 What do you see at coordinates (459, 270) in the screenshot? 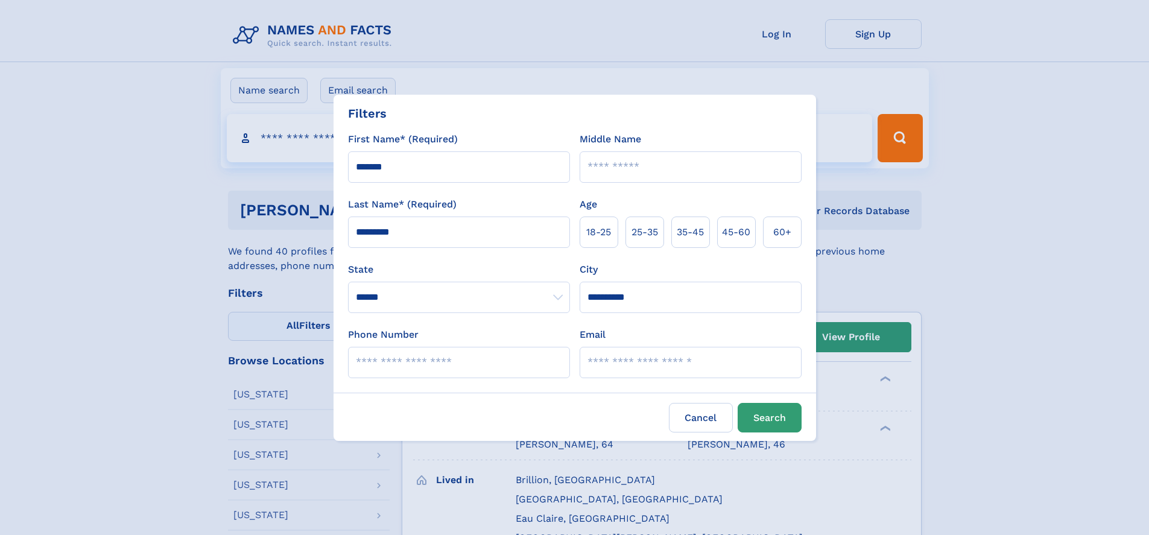
I see `label: State` at bounding box center [459, 270].